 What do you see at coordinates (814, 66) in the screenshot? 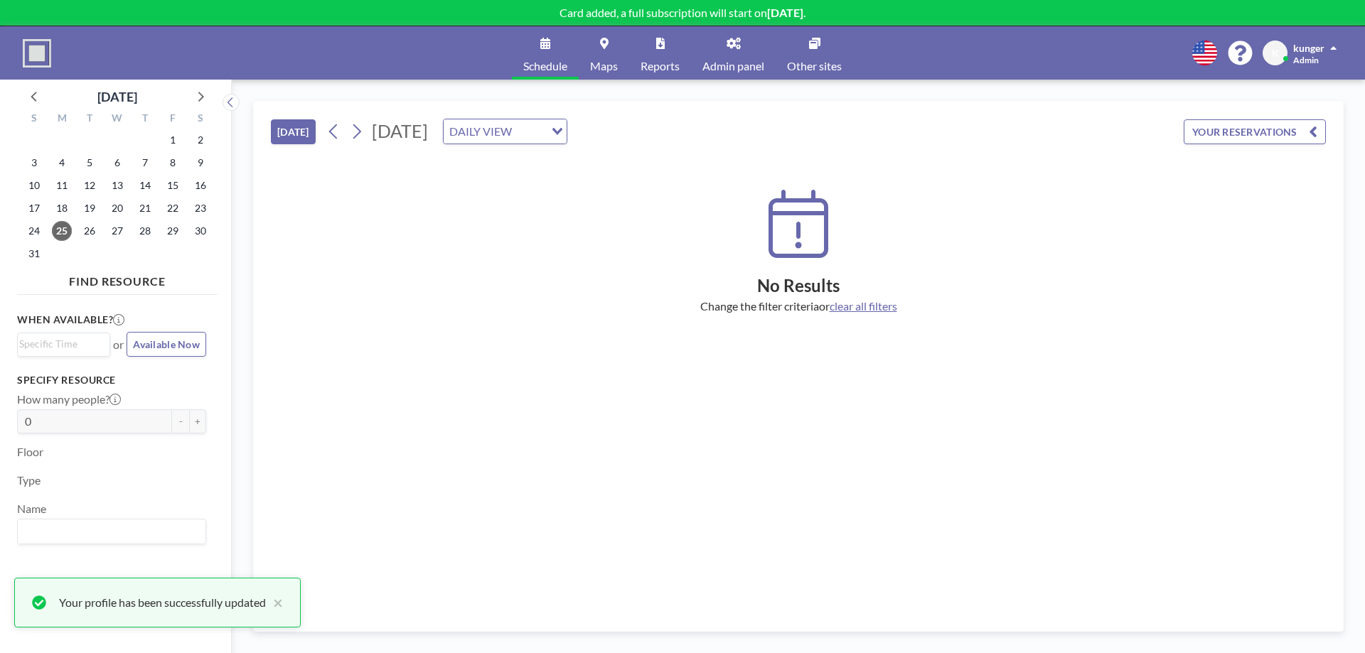
I see `span: Other sites` at bounding box center [814, 66].